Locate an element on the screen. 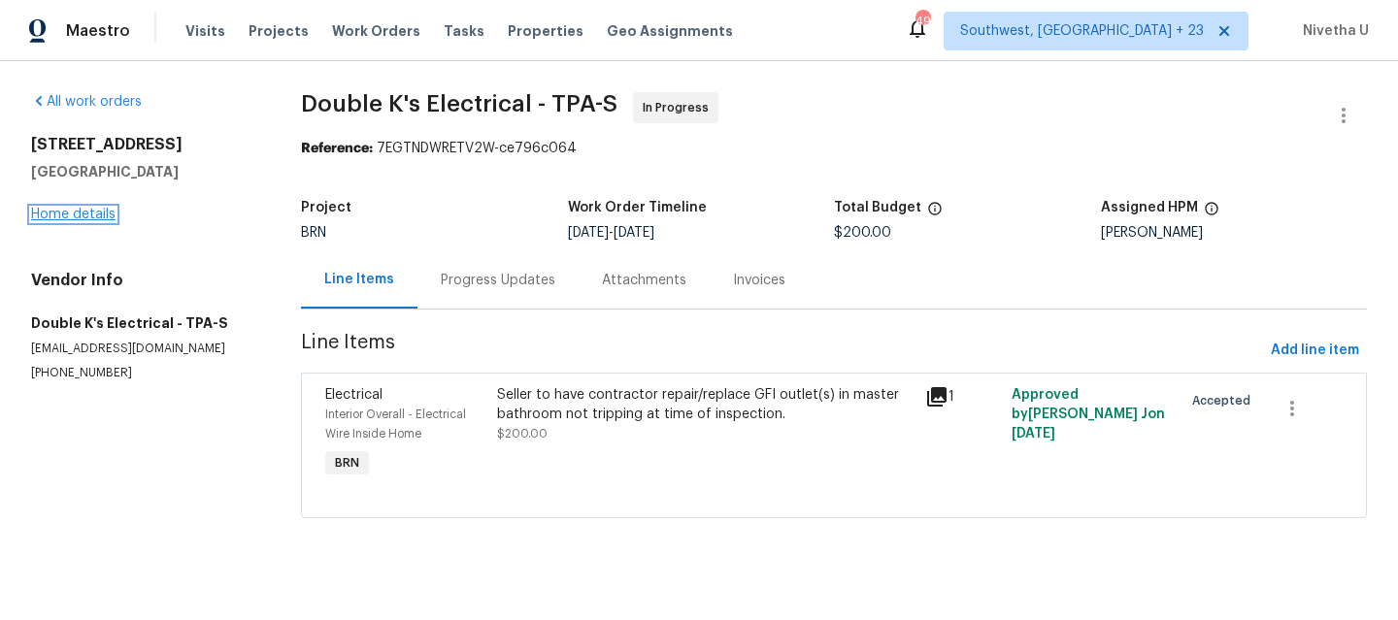 The width and height of the screenshot is (1398, 620). span: Visits is located at coordinates (205, 31).